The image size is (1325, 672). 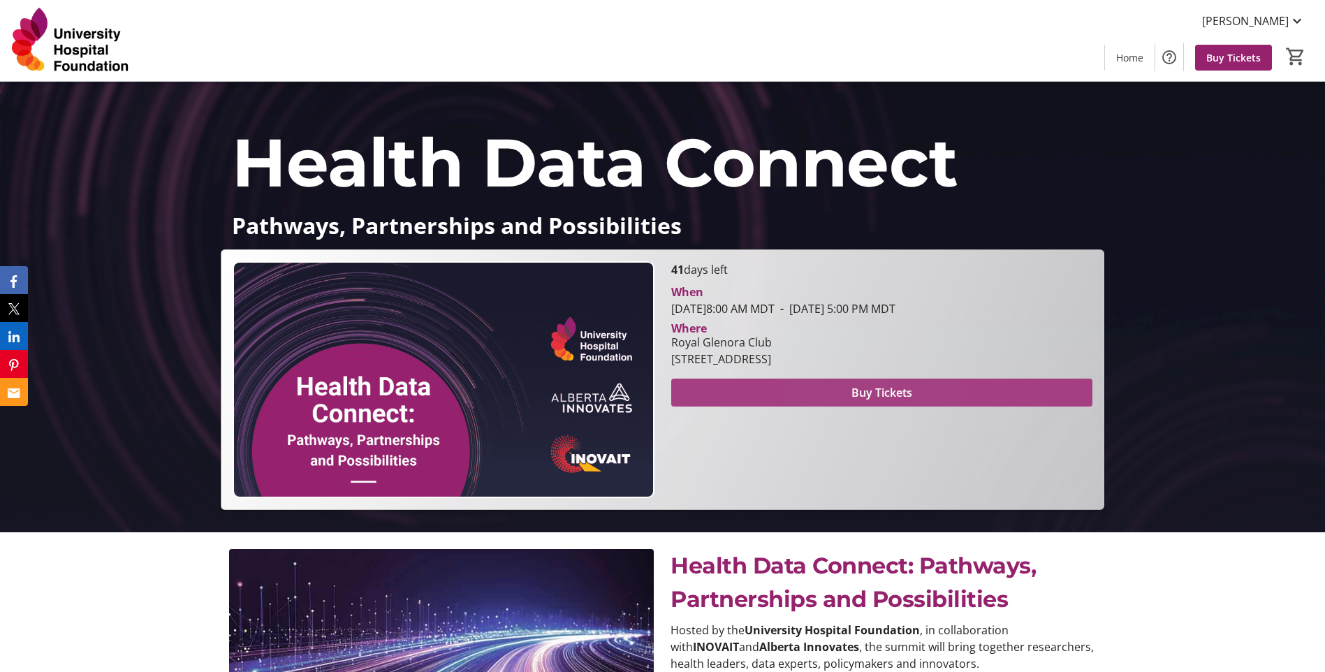 What do you see at coordinates (716, 647) in the screenshot?
I see `strong: INOVAIT` at bounding box center [716, 647].